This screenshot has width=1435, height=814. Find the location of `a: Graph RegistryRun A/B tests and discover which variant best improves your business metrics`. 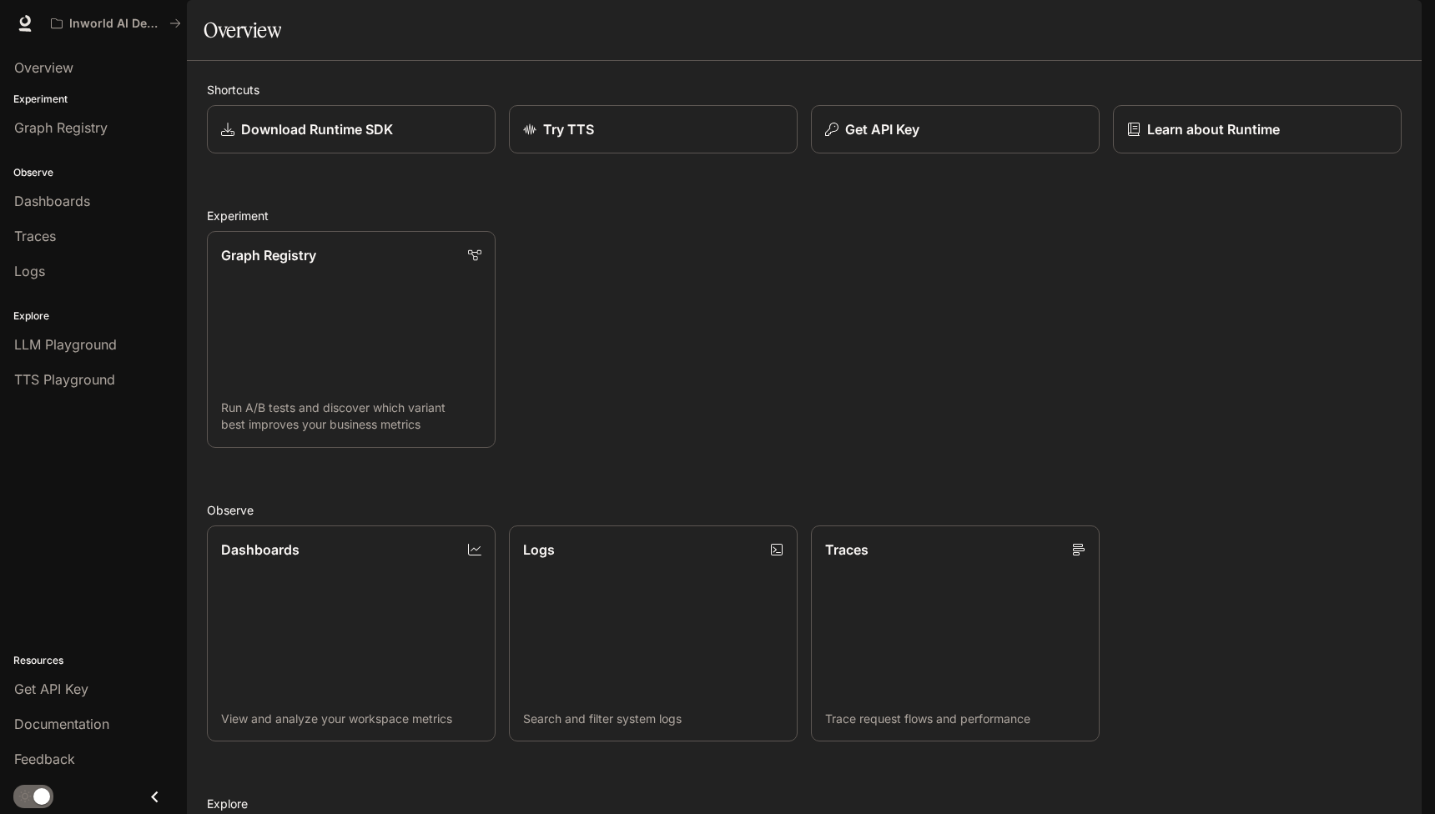

a: Graph RegistryRun A/B tests and discover which variant best improves your business metrics is located at coordinates (351, 340).